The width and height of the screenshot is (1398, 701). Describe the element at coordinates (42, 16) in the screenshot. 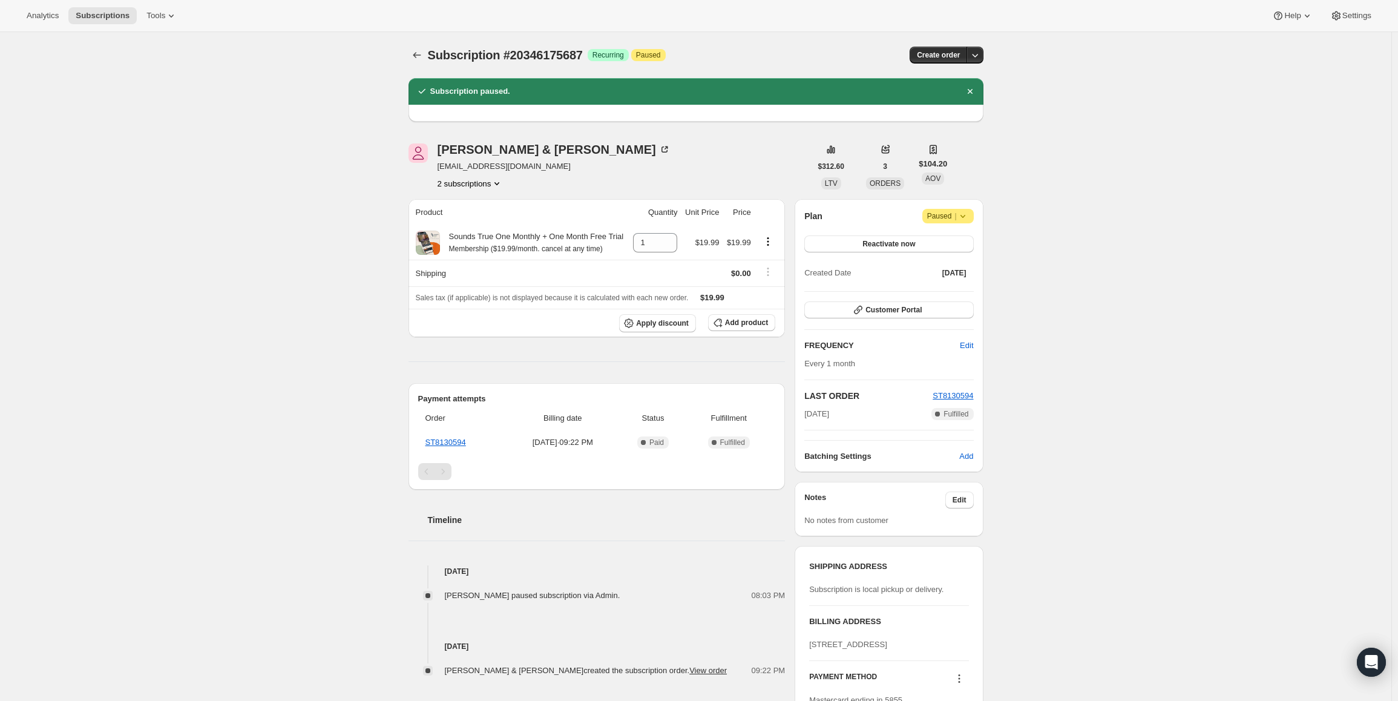

I see `span: Analytics` at that location.